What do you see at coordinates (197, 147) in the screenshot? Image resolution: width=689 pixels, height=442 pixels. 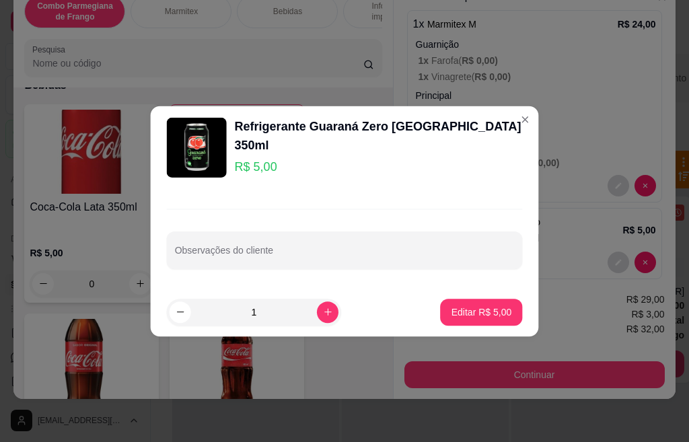 I see `img: product-image` at bounding box center [197, 147].